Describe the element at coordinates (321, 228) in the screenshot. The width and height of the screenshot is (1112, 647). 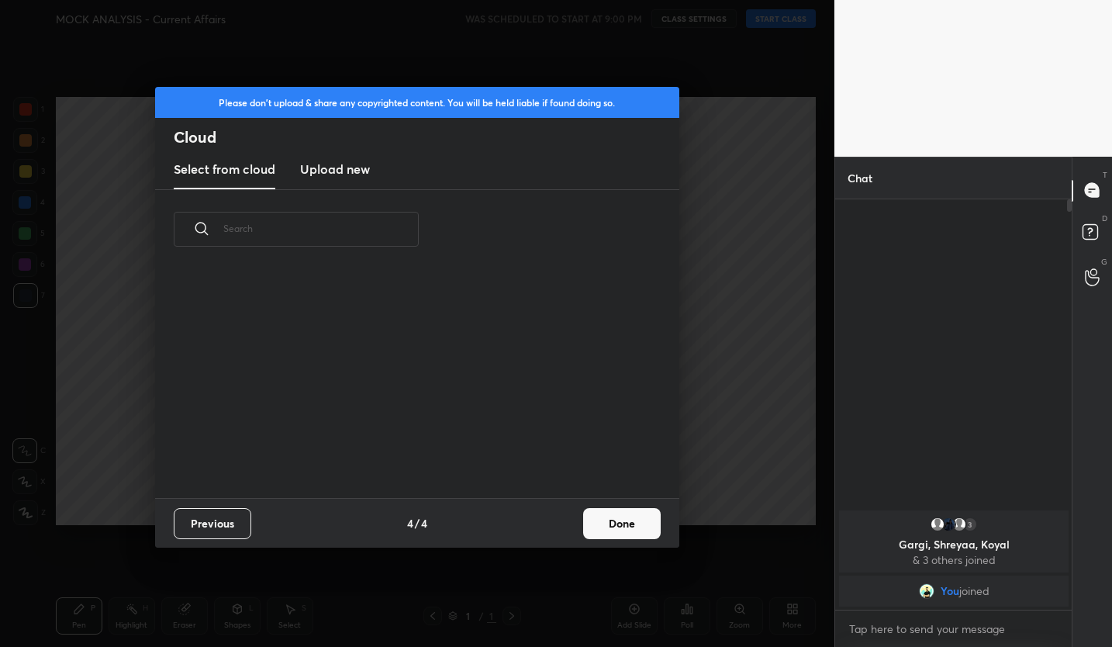
I see `input: Search` at that location.